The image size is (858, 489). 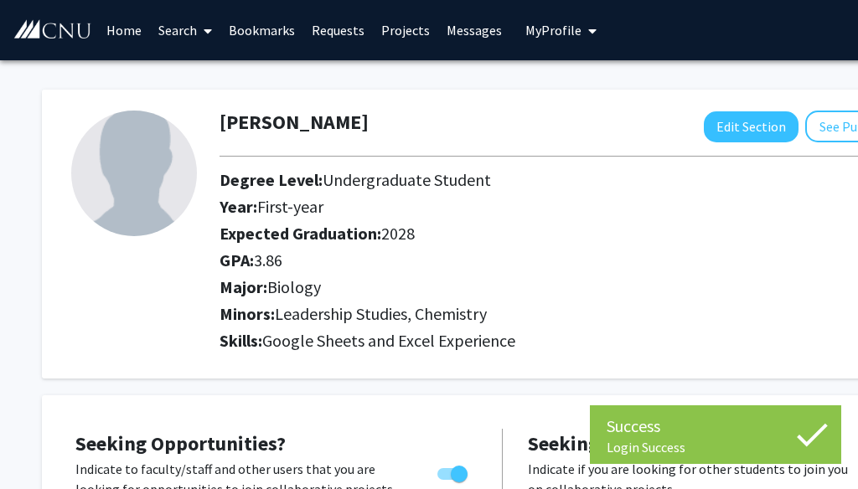 What do you see at coordinates (268, 260) in the screenshot?
I see `span: 3.86` at bounding box center [268, 260].